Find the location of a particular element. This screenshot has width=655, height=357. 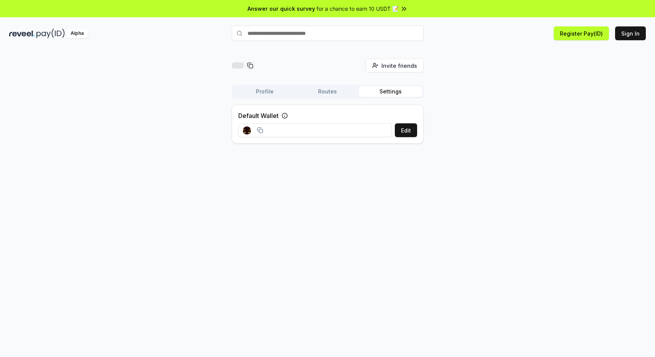

button: Register Pay(ID) is located at coordinates (581, 33).